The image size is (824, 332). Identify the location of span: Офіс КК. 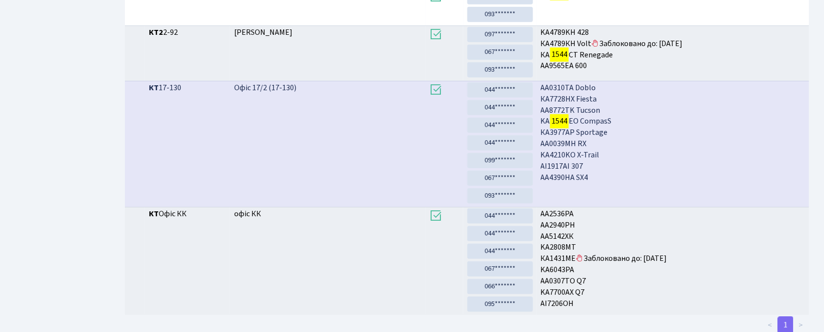
(188, 213).